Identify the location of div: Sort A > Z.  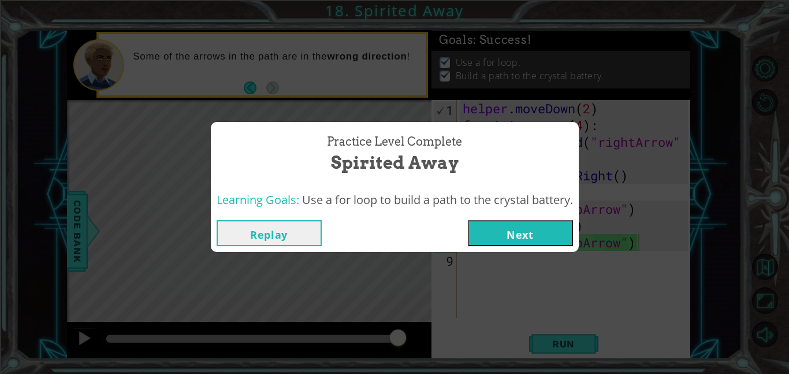
(394, 10).